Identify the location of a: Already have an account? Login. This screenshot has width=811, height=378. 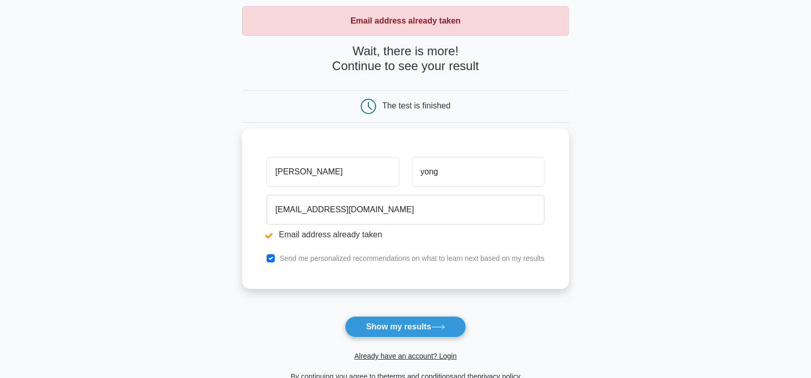
(405, 356).